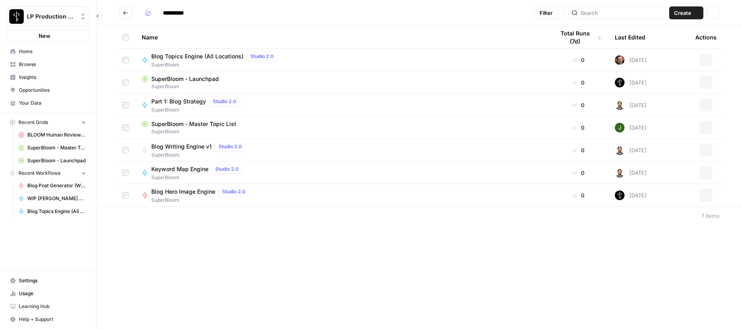  Describe the element at coordinates (57, 135) in the screenshot. I see `span: BLOOM Human Review (ver2)` at that location.